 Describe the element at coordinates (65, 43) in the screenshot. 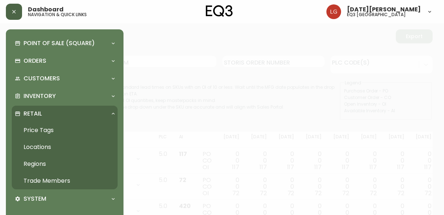

I see `div: Point of Sale (Square)` at that location.